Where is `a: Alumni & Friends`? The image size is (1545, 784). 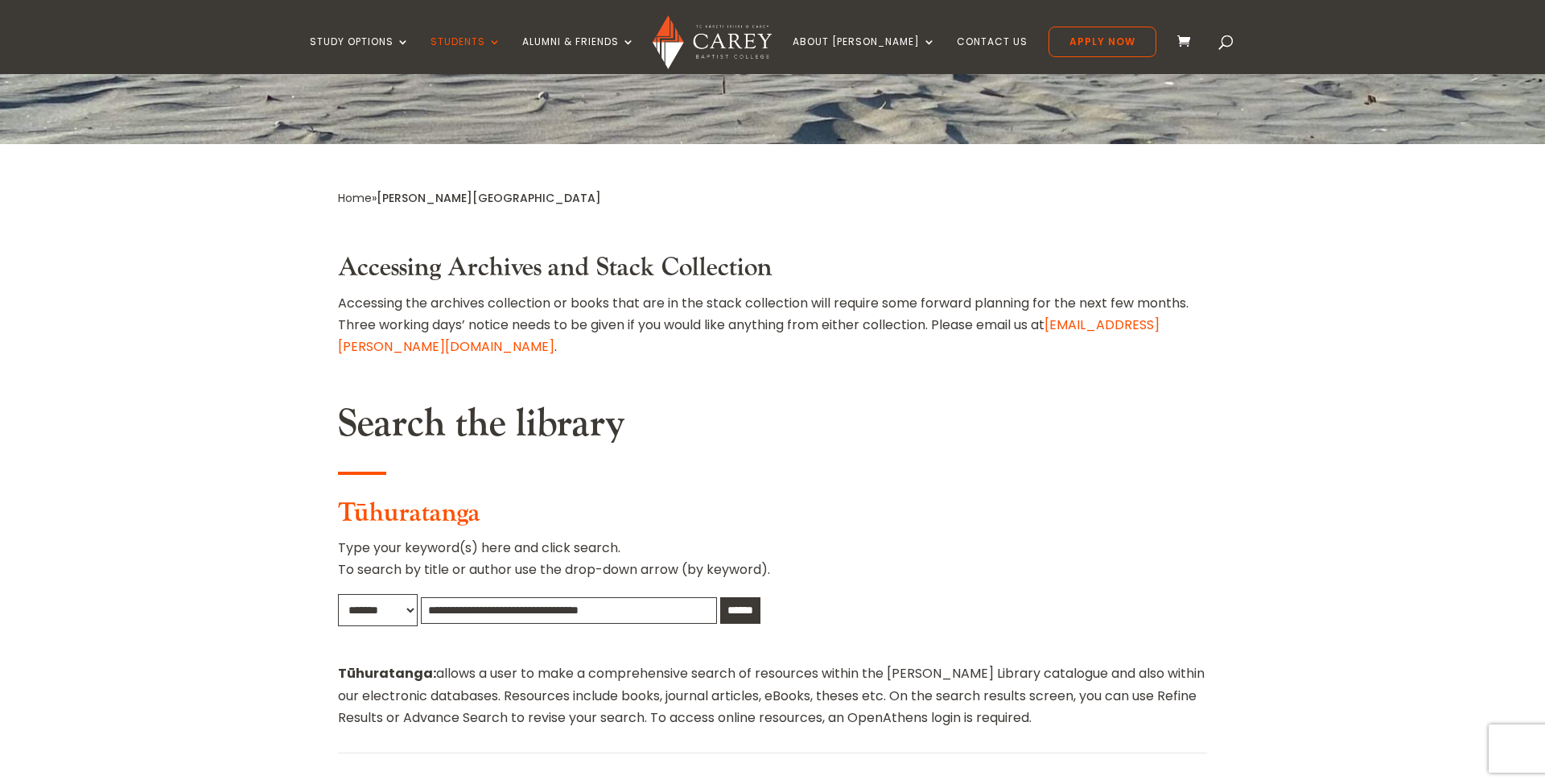 a: Alumni & Friends is located at coordinates (579, 55).